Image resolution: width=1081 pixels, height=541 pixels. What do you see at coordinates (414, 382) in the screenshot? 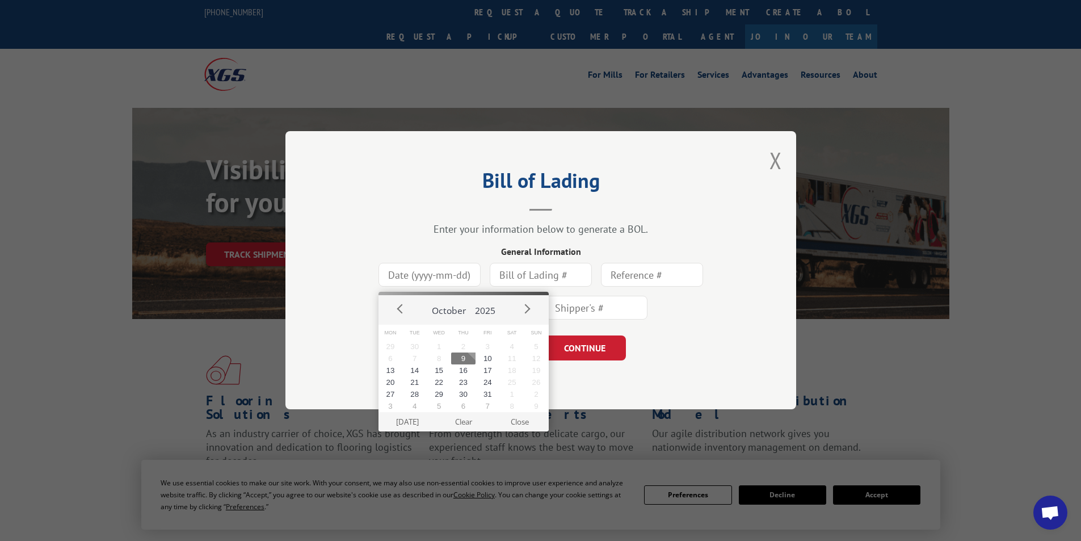
I see `button: 21` at bounding box center [414, 382].